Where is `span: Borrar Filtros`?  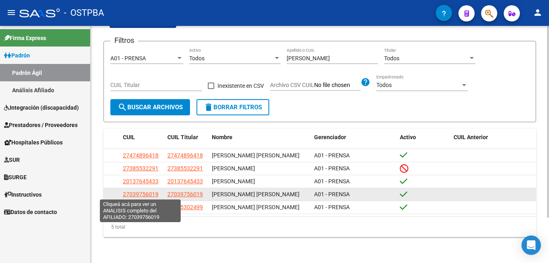 span: Borrar Filtros is located at coordinates (233, 107).